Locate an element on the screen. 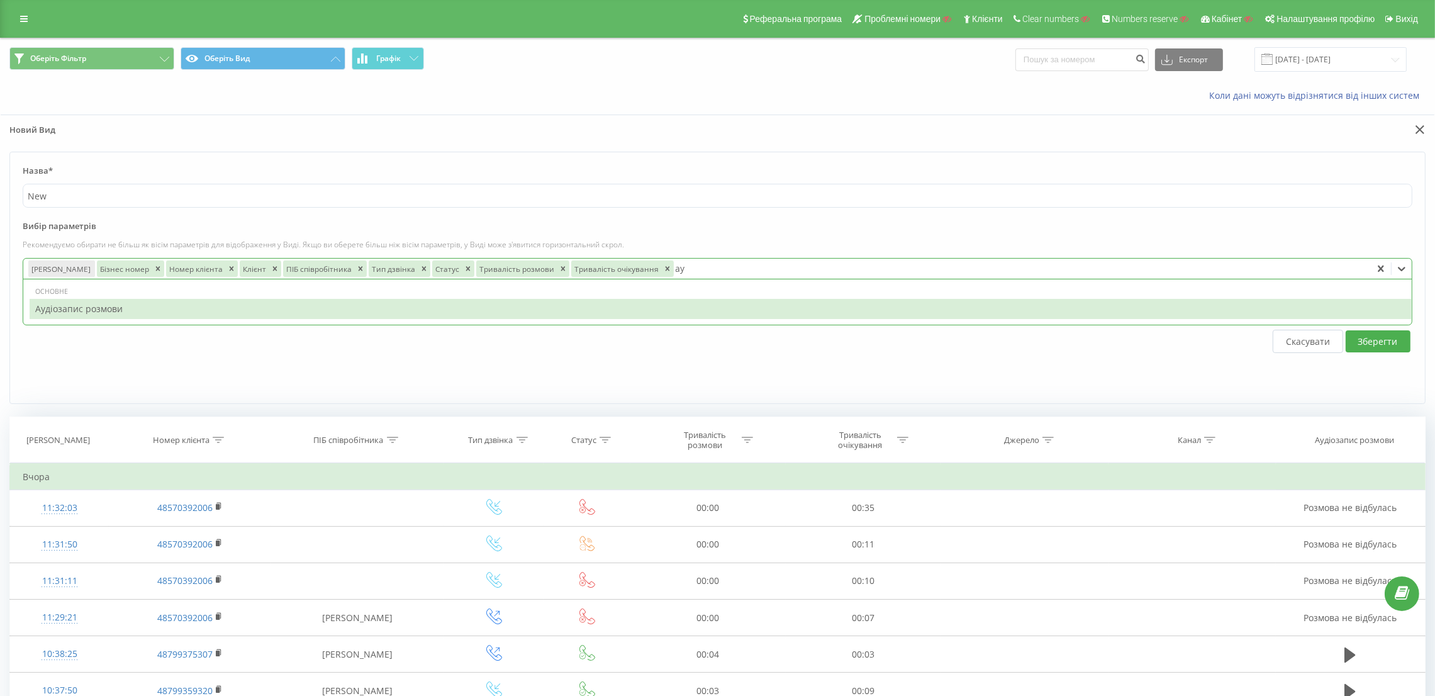  div: Бізнес номер is located at coordinates (124, 269).